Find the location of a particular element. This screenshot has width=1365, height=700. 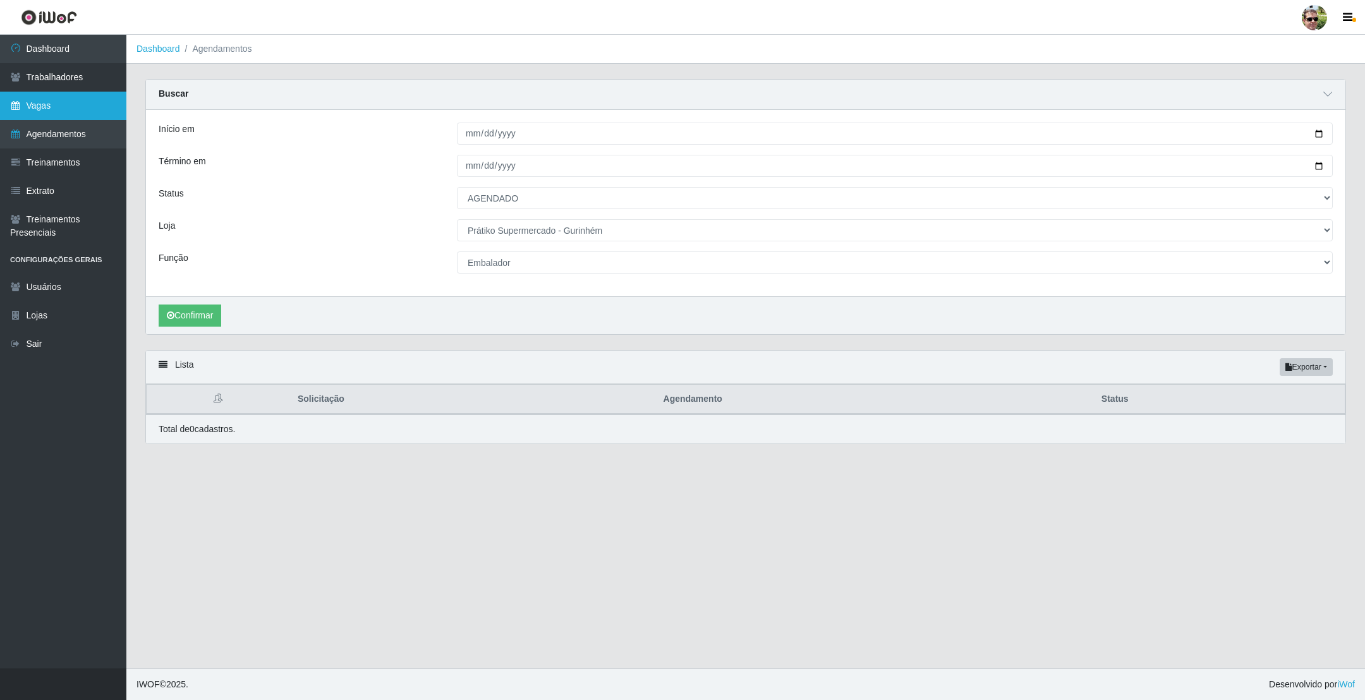

th: Solicitação is located at coordinates (473, 399).